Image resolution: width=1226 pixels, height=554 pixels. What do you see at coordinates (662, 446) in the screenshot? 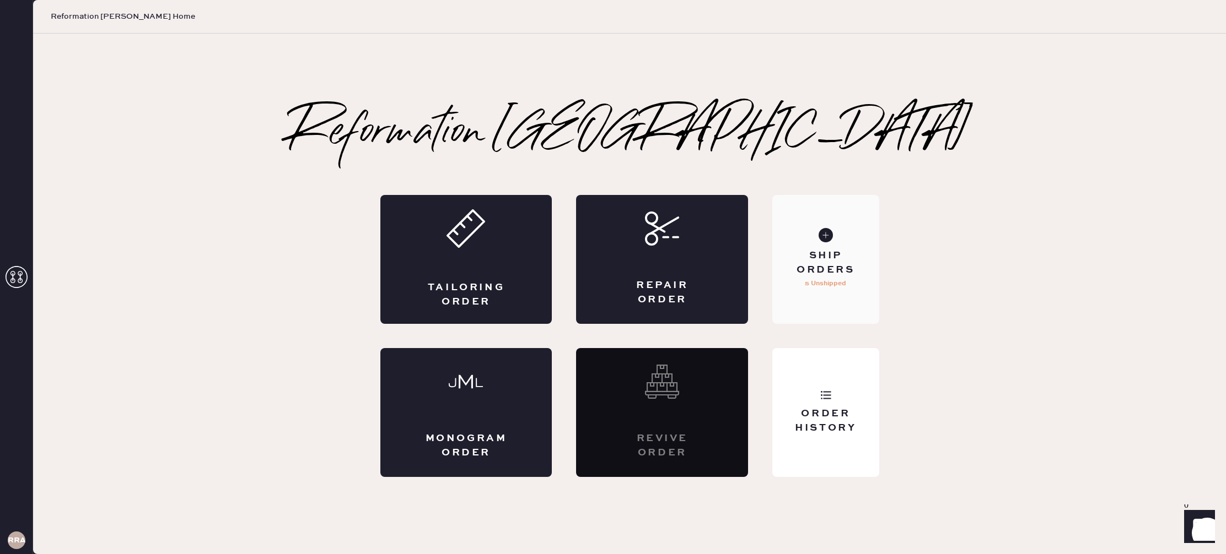
I see `div: Revive order` at bounding box center [662, 446].